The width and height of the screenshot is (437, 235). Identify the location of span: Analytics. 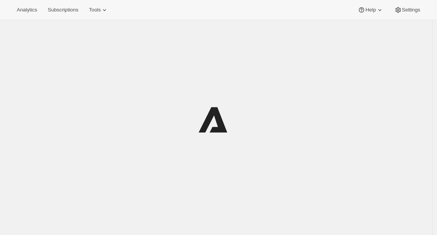
(27, 10).